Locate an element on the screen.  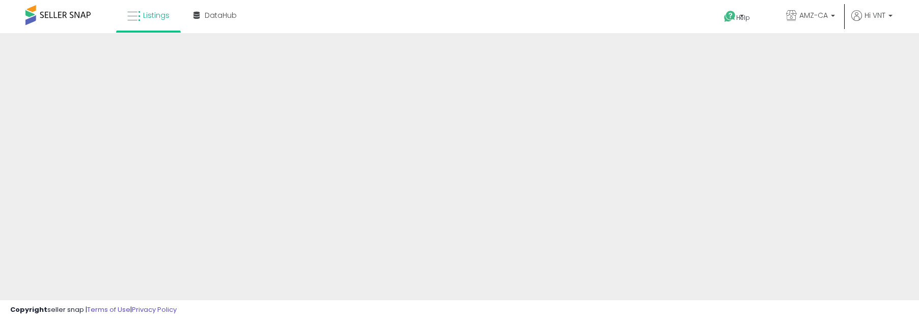
a: Terms of Use is located at coordinates (108, 309).